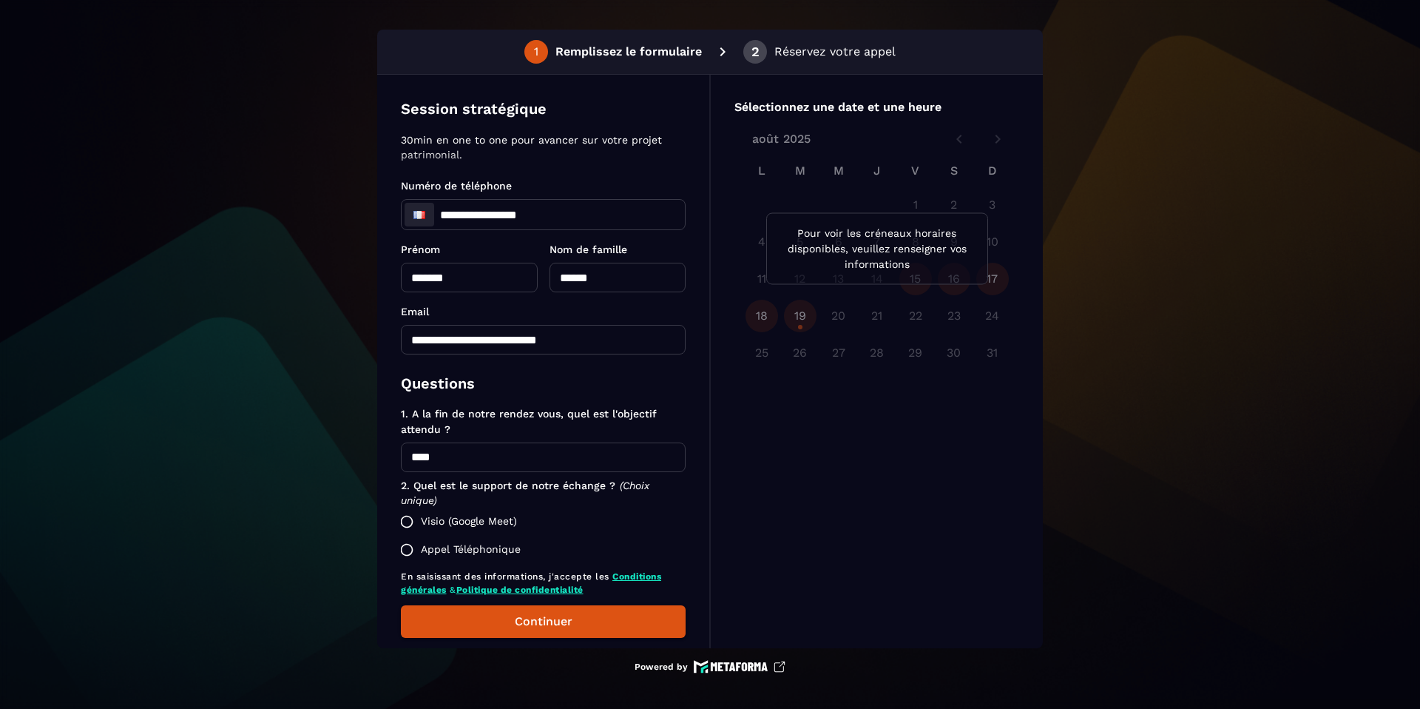  What do you see at coordinates (520, 590) in the screenshot?
I see `a: Politique de confidentialité` at bounding box center [520, 590].